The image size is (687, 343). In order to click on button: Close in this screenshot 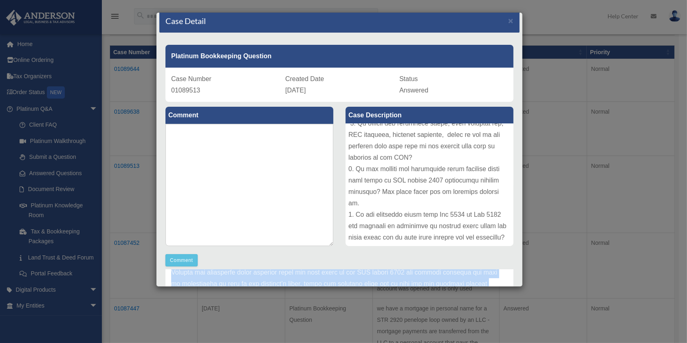, I will do `click(511, 20)`.